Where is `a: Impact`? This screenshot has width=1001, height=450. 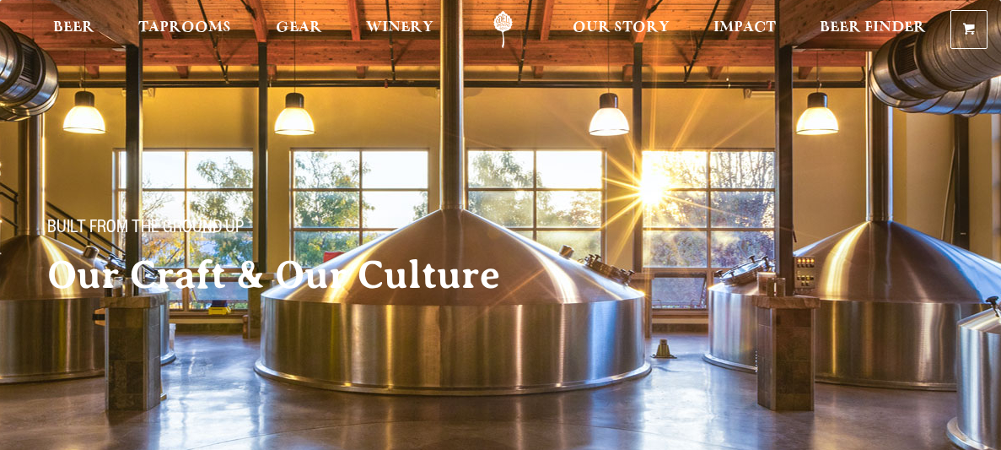
a: Impact is located at coordinates (745, 30).